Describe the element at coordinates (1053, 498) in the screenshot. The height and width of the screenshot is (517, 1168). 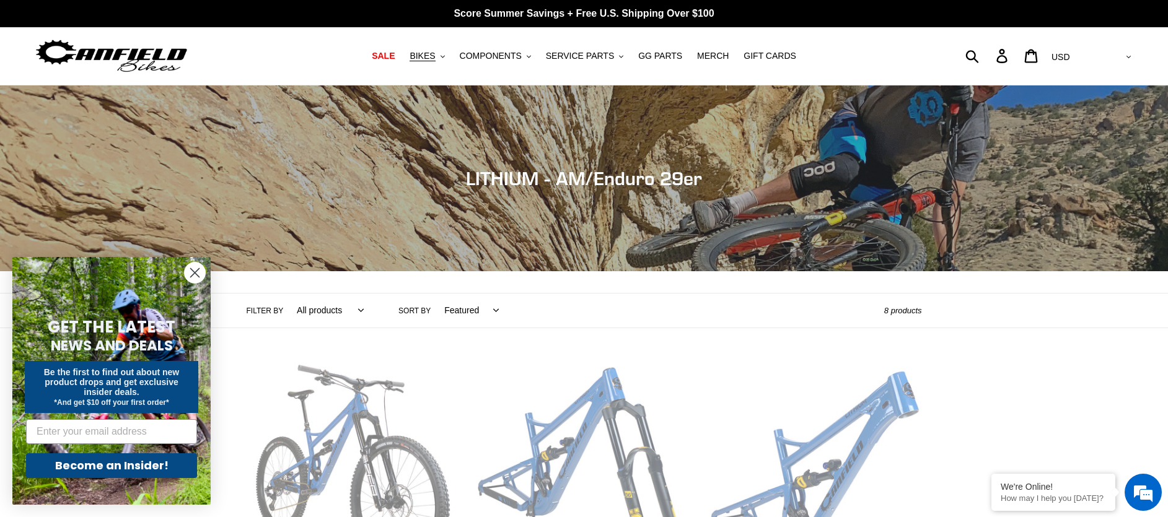
I see `p: How may I help you today?` at that location.